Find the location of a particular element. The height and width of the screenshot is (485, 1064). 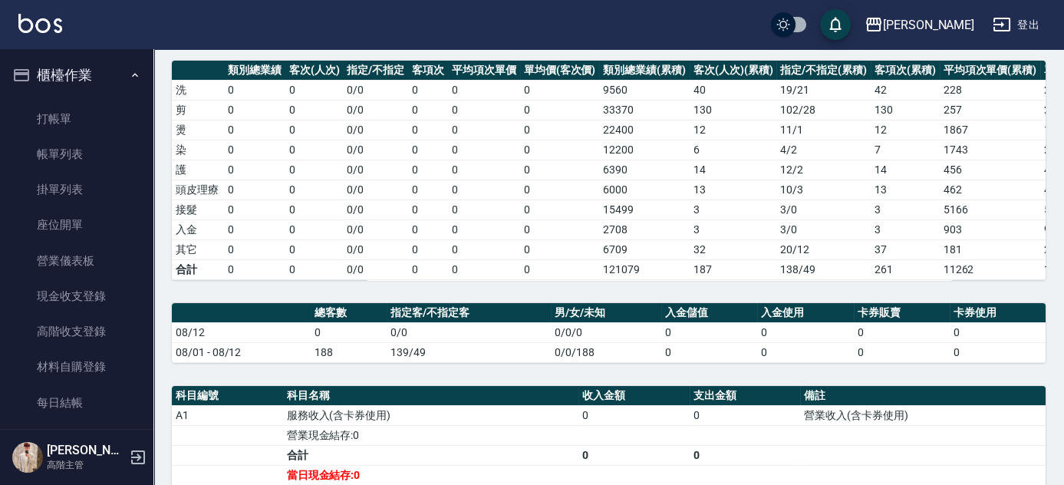

td: 染 is located at coordinates (198, 150).